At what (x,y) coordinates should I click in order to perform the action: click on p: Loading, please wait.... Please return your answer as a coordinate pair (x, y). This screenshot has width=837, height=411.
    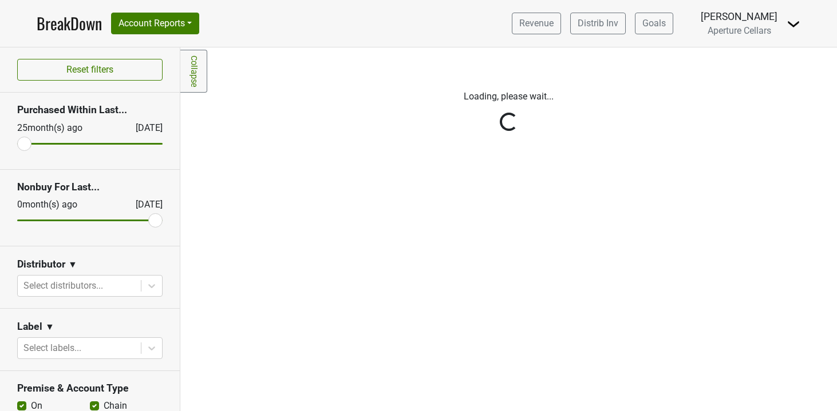
    Looking at the image, I should click on (509, 97).